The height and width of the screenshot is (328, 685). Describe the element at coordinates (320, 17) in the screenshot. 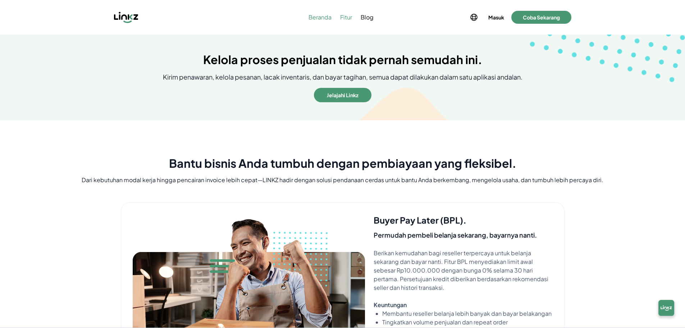

I see `span: Beranda` at that location.